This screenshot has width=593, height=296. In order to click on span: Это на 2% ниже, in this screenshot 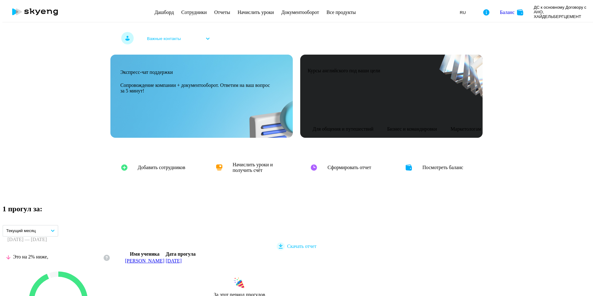, I will do `click(30, 258)`.